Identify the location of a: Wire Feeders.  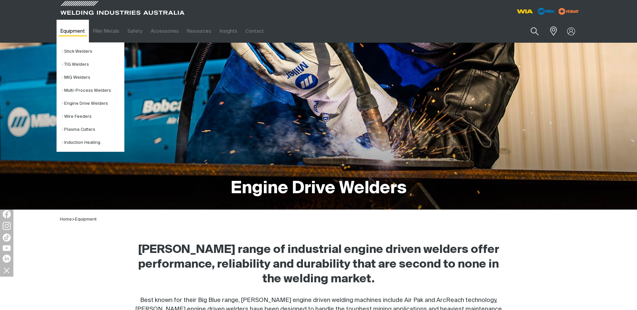
(93, 117).